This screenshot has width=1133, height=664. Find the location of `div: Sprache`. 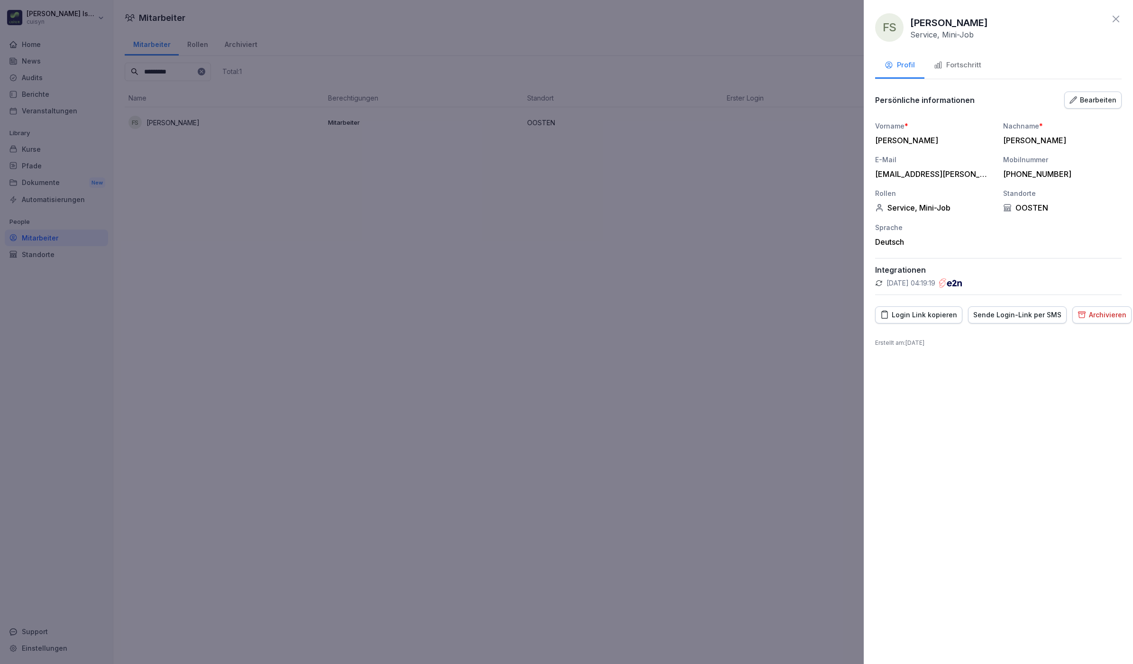

div: Sprache is located at coordinates (934, 227).